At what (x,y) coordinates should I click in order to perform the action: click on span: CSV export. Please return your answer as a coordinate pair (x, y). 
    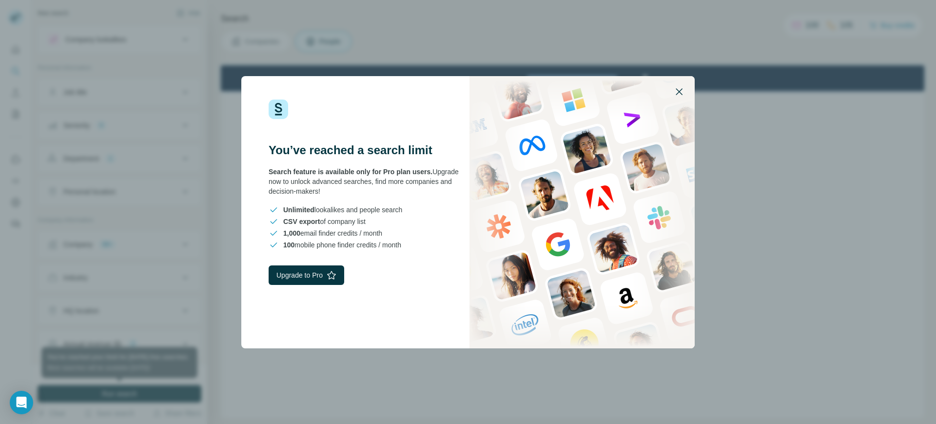
    Looking at the image, I should click on (301, 221).